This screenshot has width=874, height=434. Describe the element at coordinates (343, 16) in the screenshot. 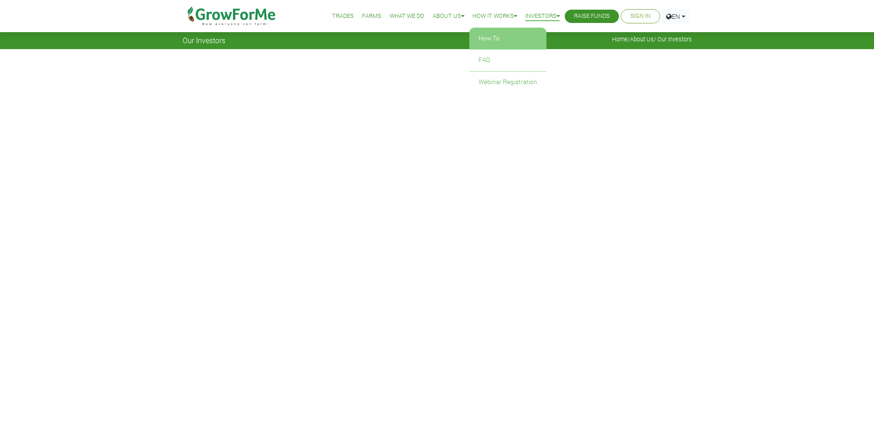

I see `a: Trades` at that location.